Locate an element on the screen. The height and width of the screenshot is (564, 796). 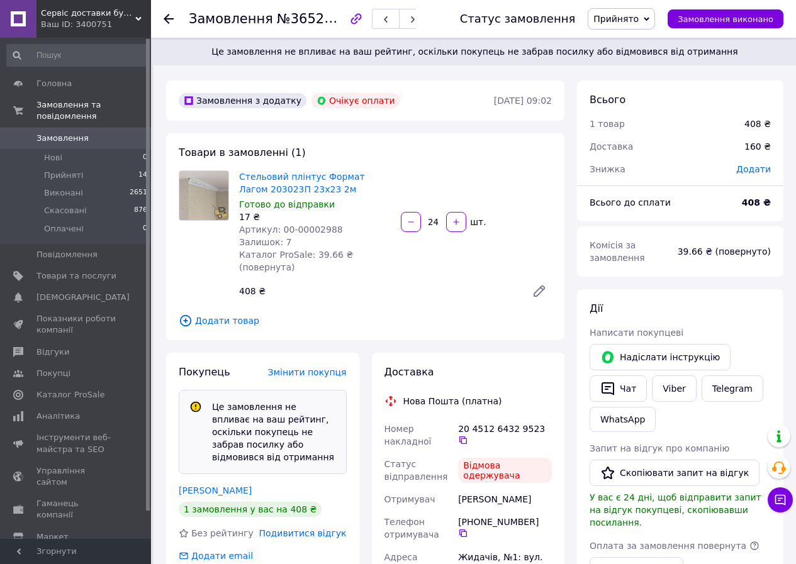
span: Адреса is located at coordinates (401, 557).